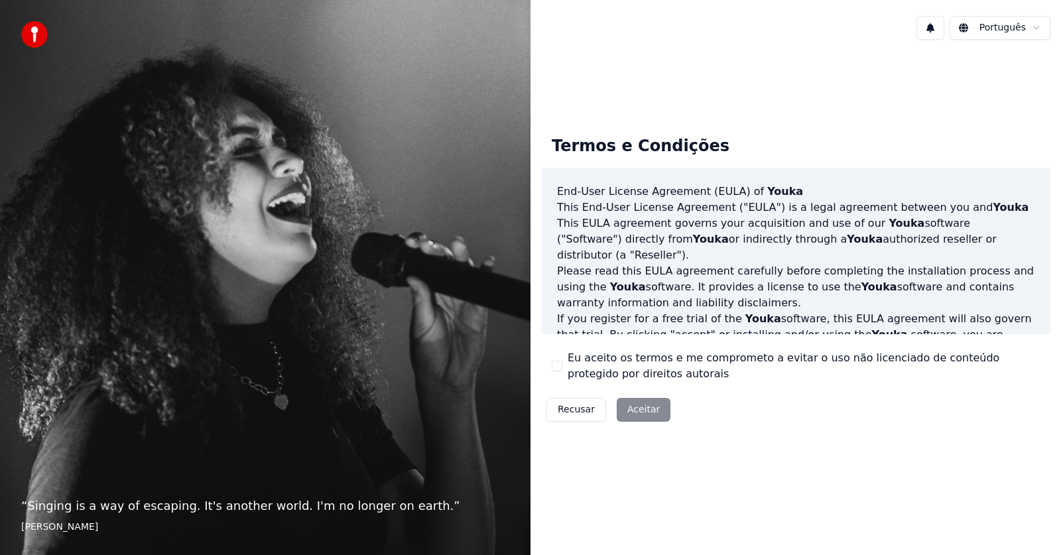 Image resolution: width=1061 pixels, height=555 pixels. I want to click on label: Eu aceito os termos e me comprometo a evitar o uso não licenciado de conteúdo protegido por direi..., so click(803, 366).